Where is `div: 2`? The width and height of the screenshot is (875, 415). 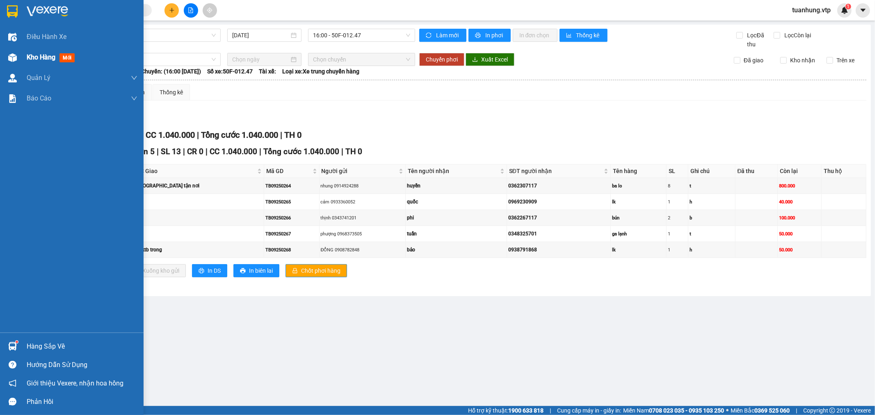 div: 2 is located at coordinates (677, 218).